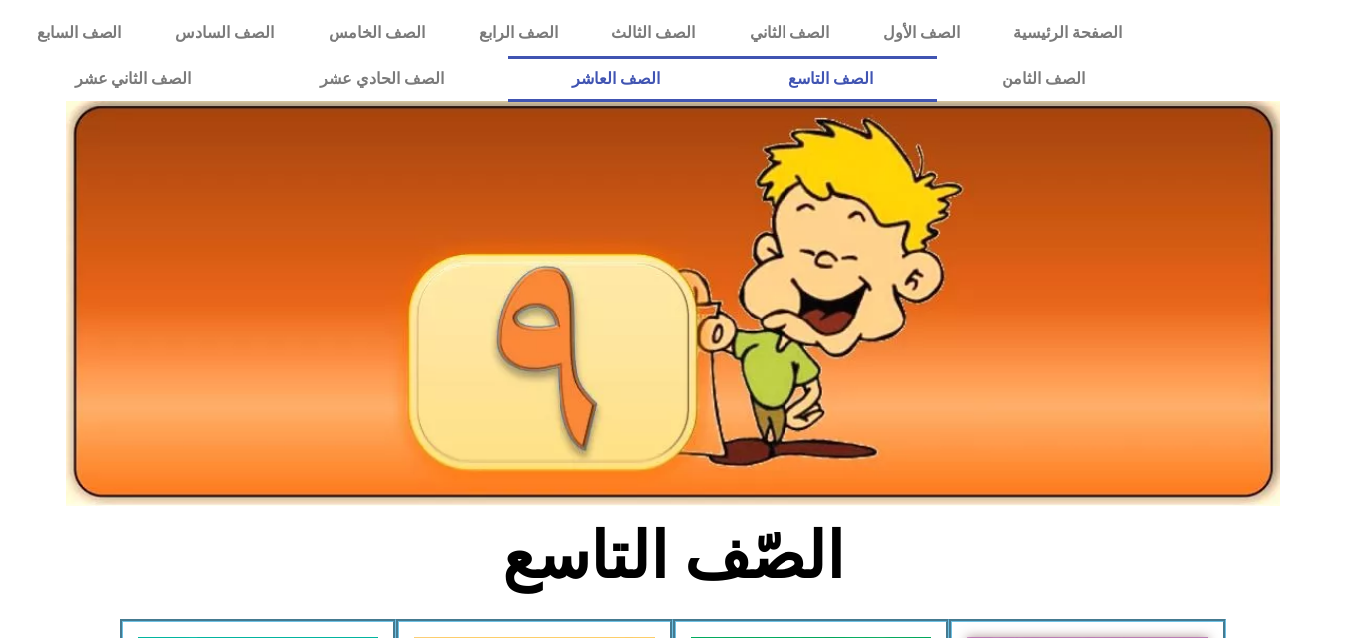 This screenshot has height=638, width=1345. Describe the element at coordinates (921, 33) in the screenshot. I see `a: الصف الأول` at that location.